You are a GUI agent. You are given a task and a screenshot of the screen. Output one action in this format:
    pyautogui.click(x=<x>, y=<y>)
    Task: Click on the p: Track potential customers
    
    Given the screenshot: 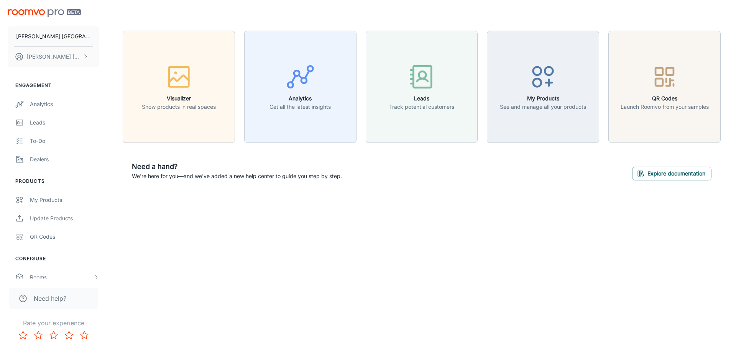 What is the action you would take?
    pyautogui.click(x=421, y=107)
    